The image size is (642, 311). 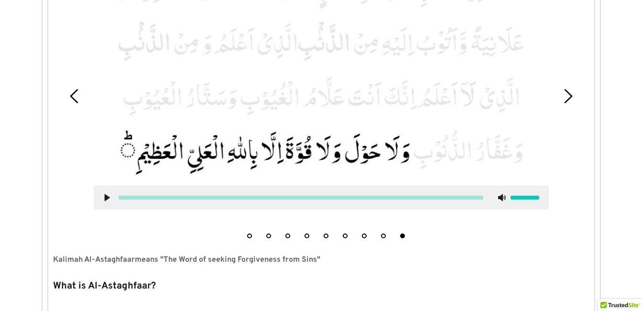 I want to click on button: 7 of 9, so click(x=364, y=236).